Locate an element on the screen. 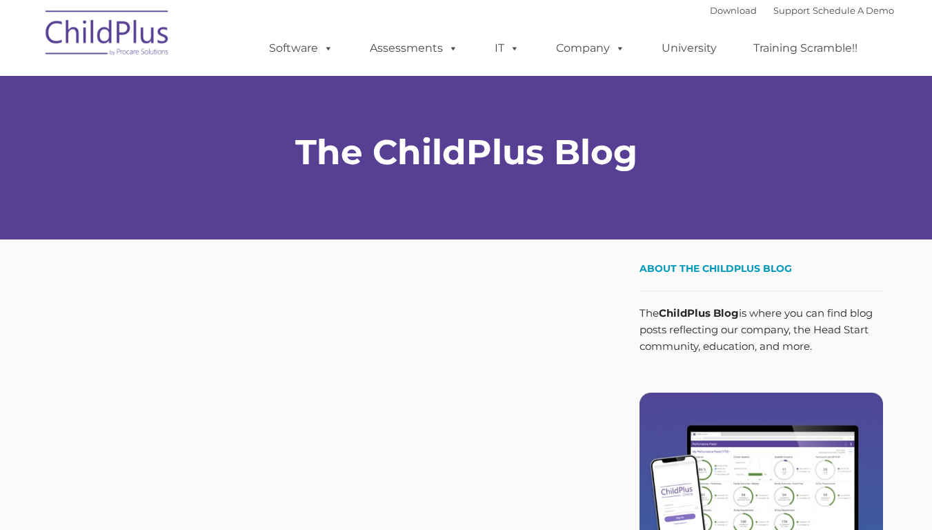  strong: ChildPlus Blog is located at coordinates (699, 312).